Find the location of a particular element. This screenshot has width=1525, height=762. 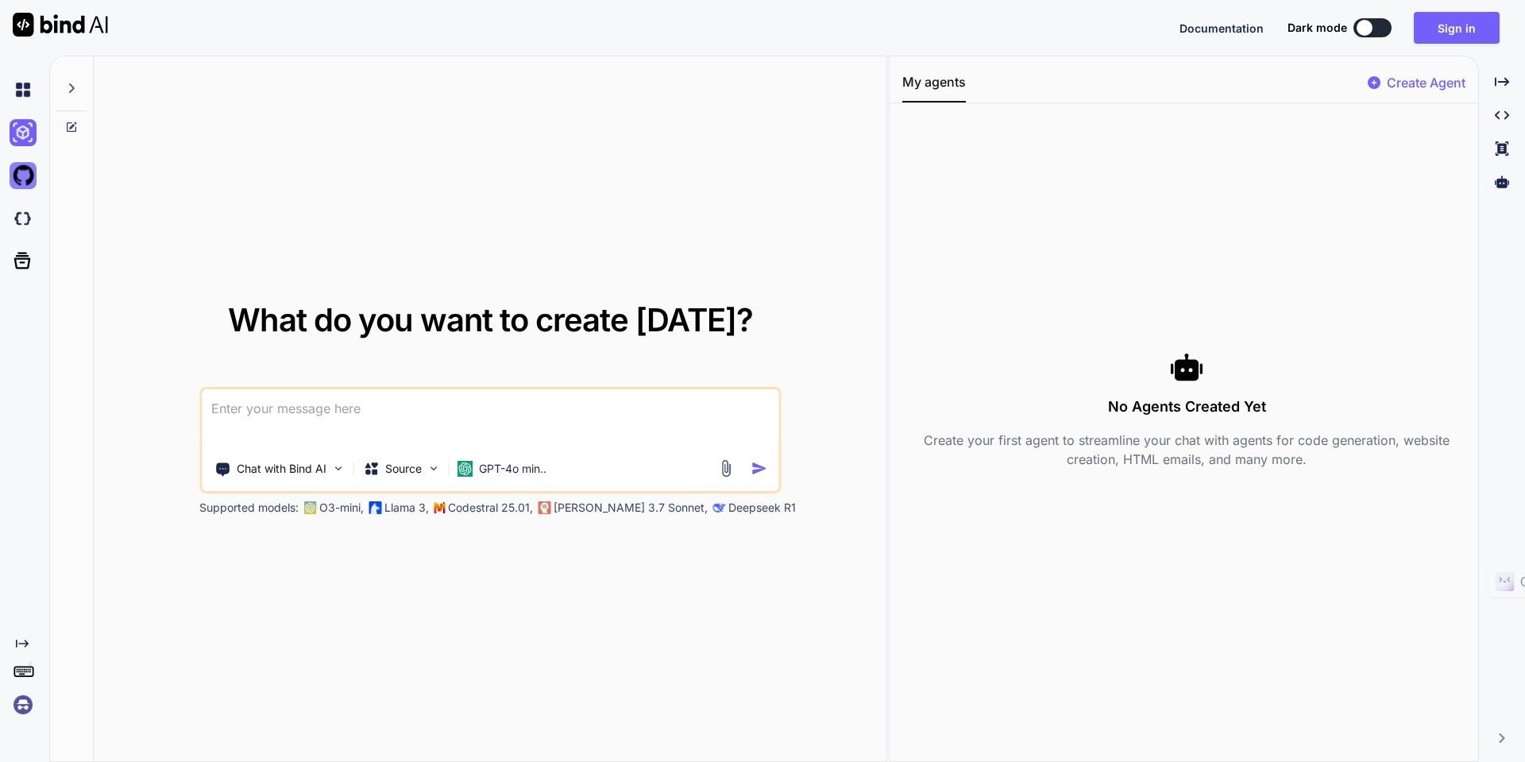

img: Llama2 is located at coordinates (375, 508).